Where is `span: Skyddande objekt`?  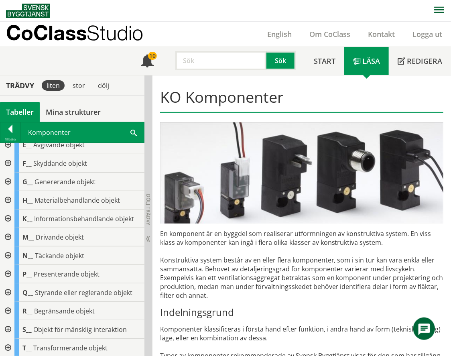
span: Skyddande objekt is located at coordinates (60, 163).